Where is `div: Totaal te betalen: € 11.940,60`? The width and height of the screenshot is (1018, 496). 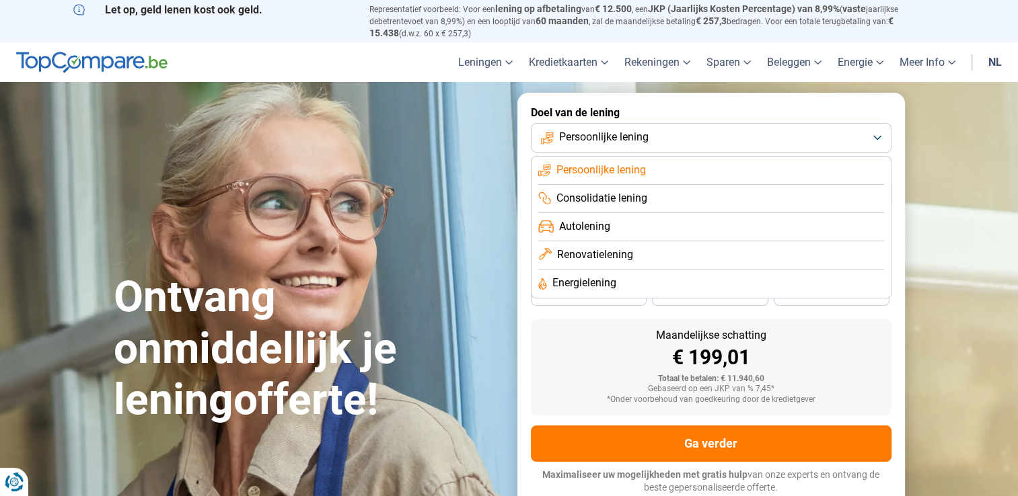 div: Totaal te betalen: € 11.940,60 is located at coordinates (711, 379).